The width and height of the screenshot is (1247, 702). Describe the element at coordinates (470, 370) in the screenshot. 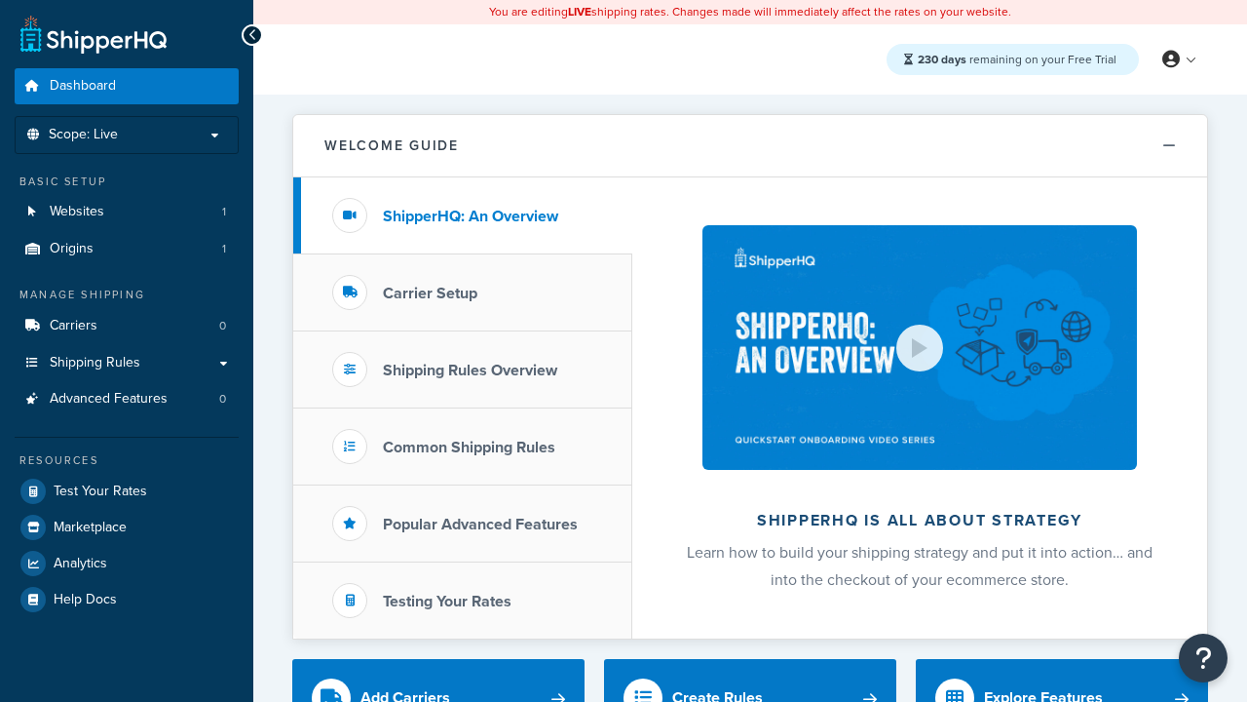

I see `h3: Shipping Rules Overview` at that location.